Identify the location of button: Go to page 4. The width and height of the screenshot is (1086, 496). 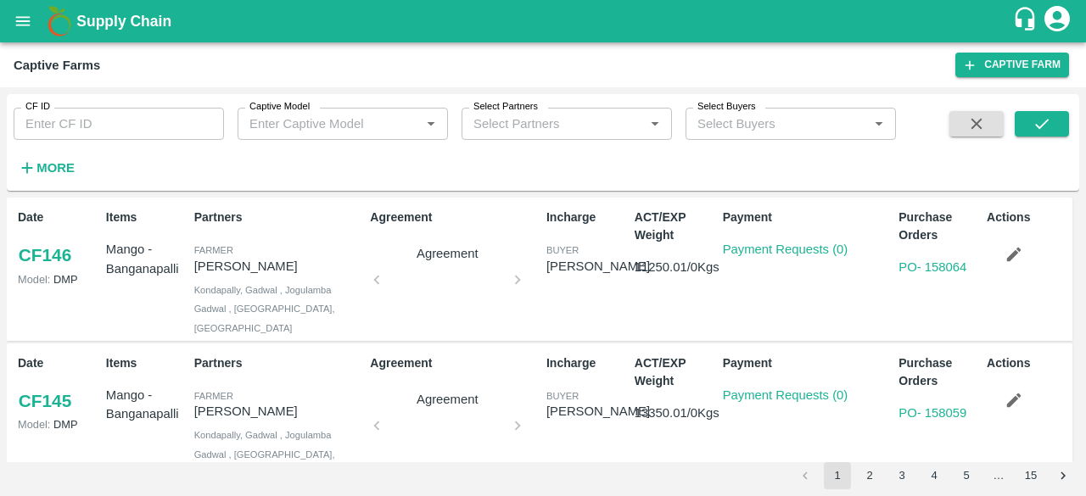
(934, 476).